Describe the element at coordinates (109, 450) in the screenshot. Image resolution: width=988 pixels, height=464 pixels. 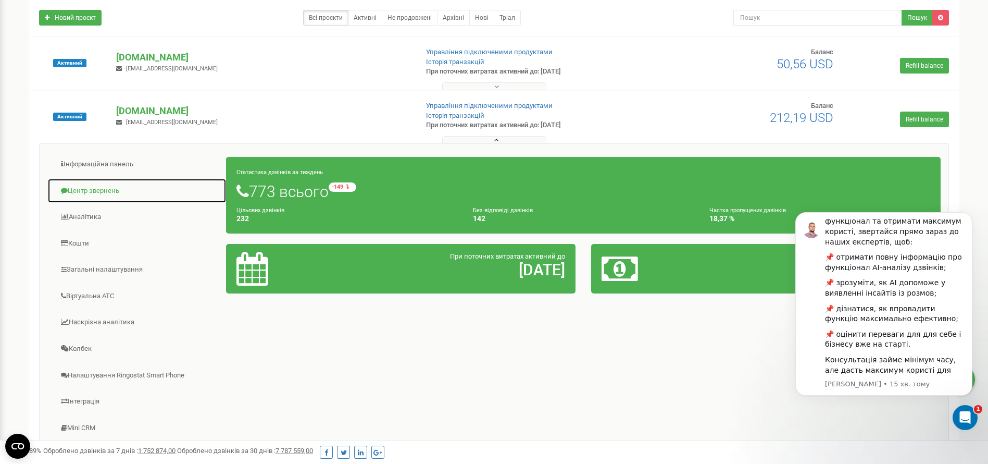
I see `span: Оброблено дзвінків за 7 днів :` at that location.